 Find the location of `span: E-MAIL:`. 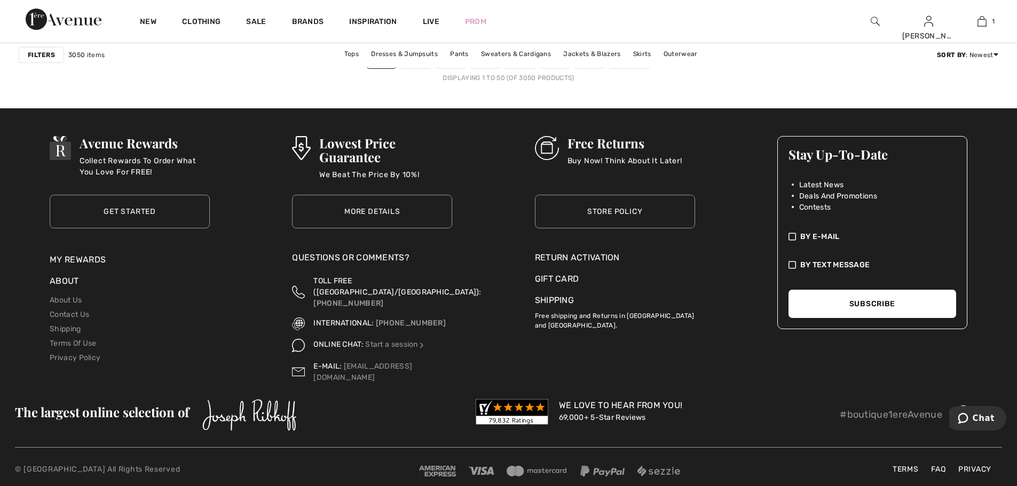

span: E-MAIL: is located at coordinates (327, 366).